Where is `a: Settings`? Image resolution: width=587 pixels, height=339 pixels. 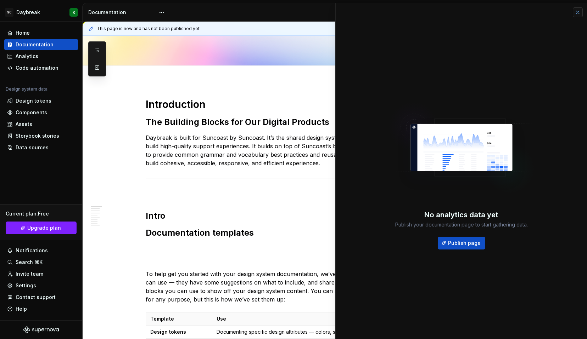 a: Settings is located at coordinates (41, 286).